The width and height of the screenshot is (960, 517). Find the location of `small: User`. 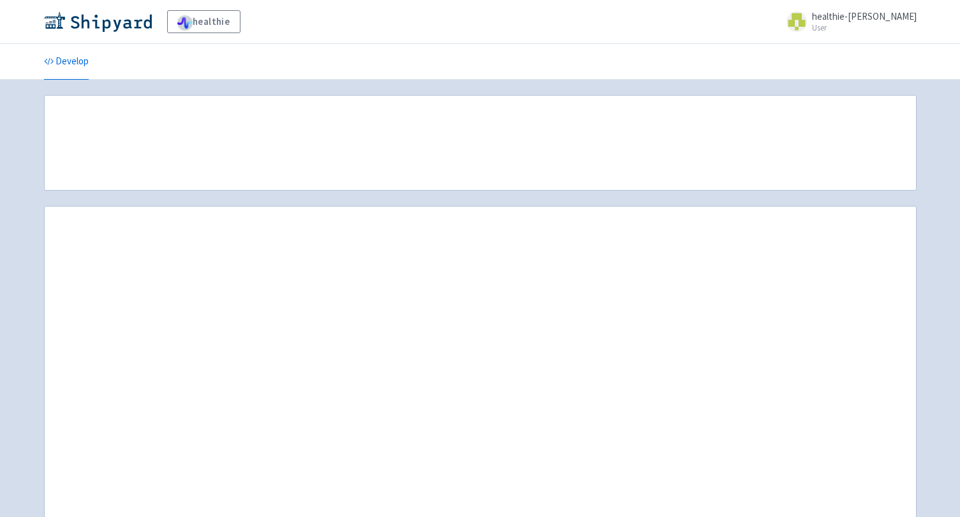

small: User is located at coordinates (864, 27).